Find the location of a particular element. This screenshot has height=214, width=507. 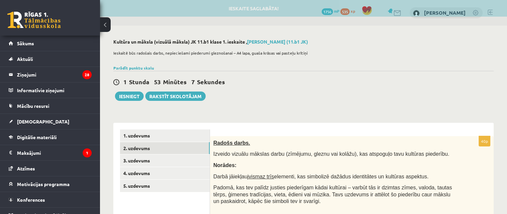

a: Rīgas 1. Tālmācības vidusskola is located at coordinates (34, 20).